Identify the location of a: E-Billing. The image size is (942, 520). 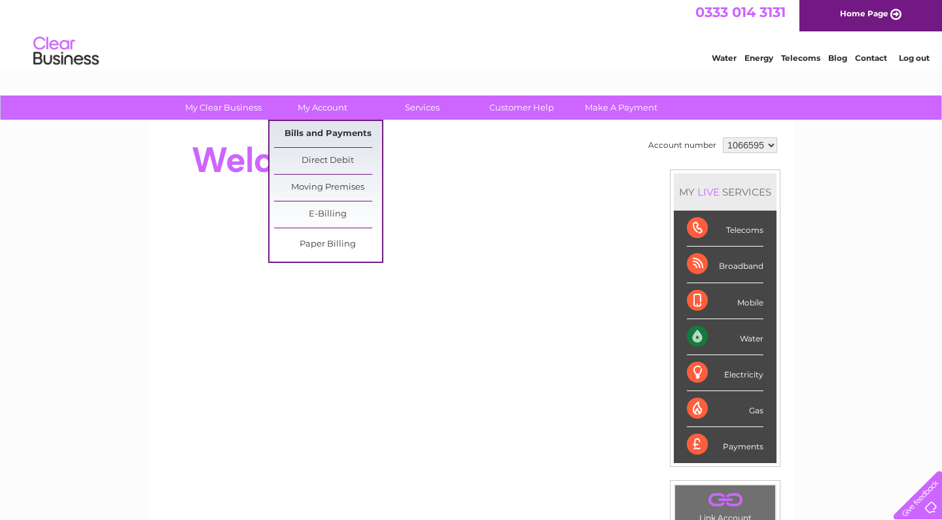
(328, 215).